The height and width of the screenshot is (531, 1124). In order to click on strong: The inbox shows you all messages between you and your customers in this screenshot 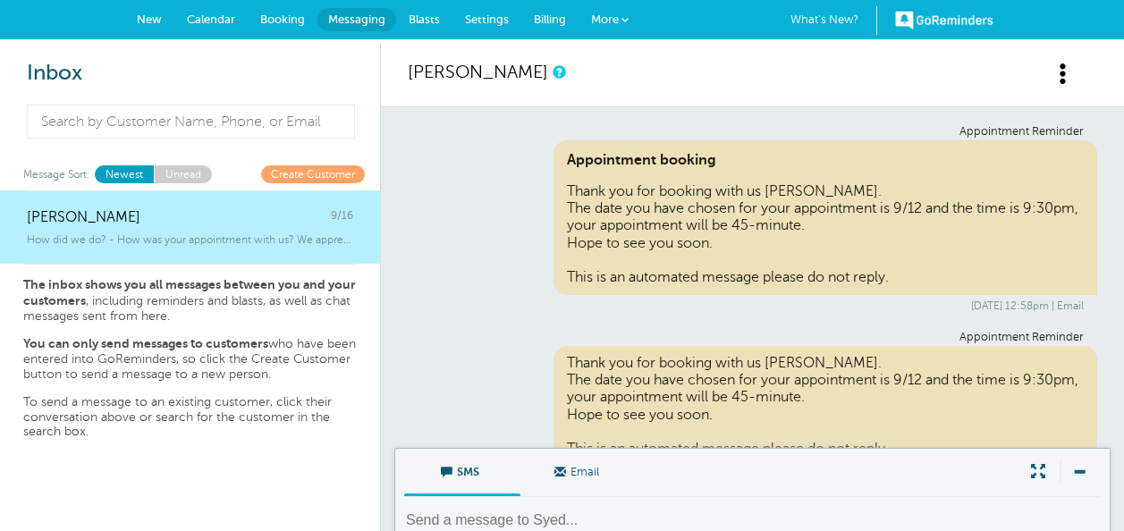, I will do `click(190, 293)`.